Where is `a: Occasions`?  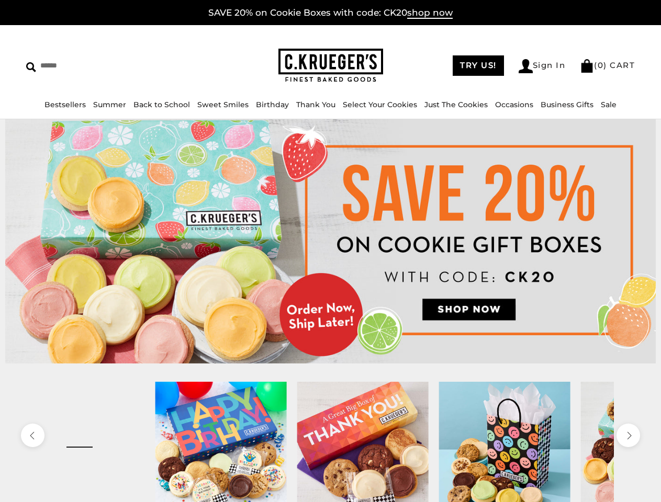 a: Occasions is located at coordinates (514, 105).